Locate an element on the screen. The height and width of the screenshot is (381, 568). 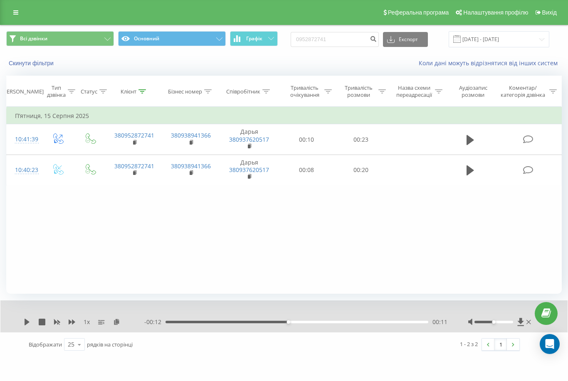
div: 1 - 2 з 2 is located at coordinates (469, 344).